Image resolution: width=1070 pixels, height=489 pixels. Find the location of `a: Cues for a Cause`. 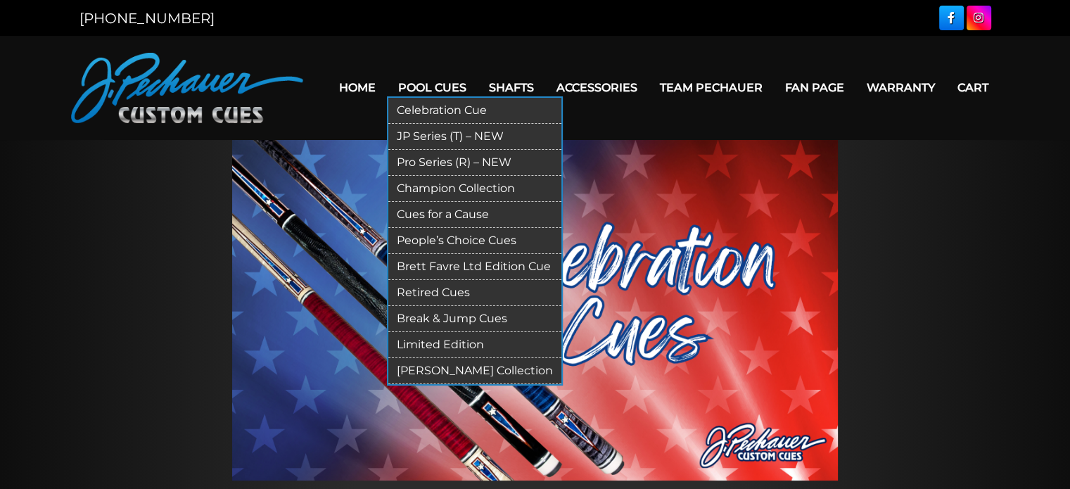

a: Cues for a Cause is located at coordinates (475, 214).